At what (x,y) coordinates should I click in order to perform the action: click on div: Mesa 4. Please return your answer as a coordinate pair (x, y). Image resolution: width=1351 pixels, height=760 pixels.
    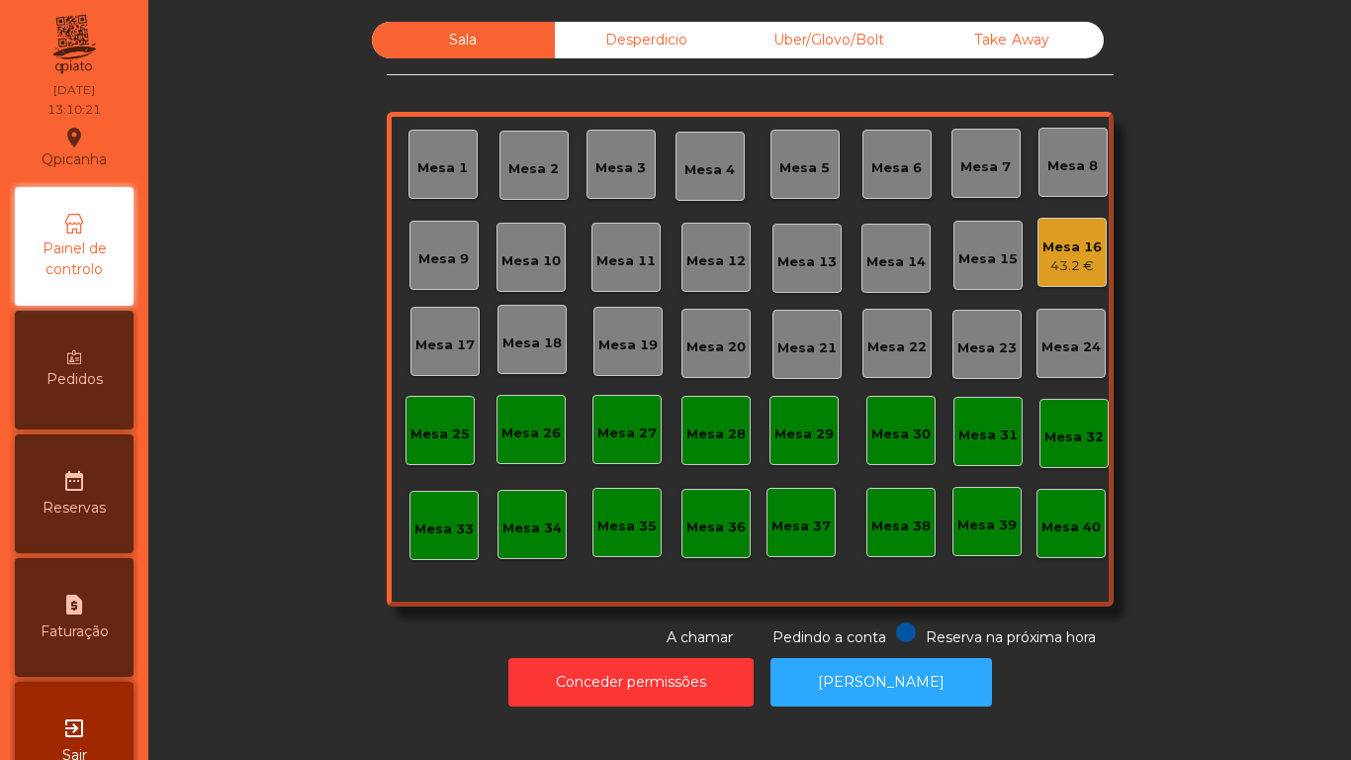
    Looking at the image, I should click on (709, 170).